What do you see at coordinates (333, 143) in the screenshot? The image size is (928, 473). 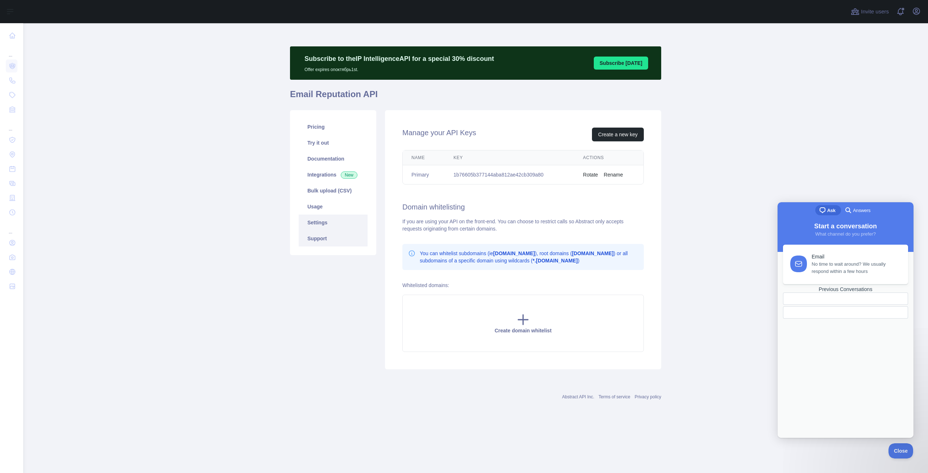 I see `a: Try it out` at bounding box center [333, 143].